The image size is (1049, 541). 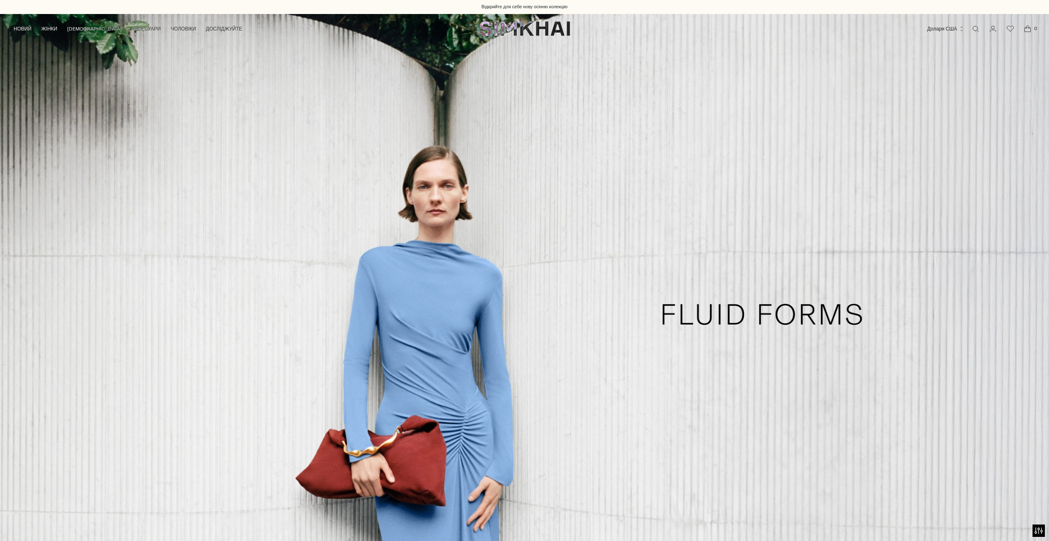 I want to click on button: Долари США, so click(x=946, y=29).